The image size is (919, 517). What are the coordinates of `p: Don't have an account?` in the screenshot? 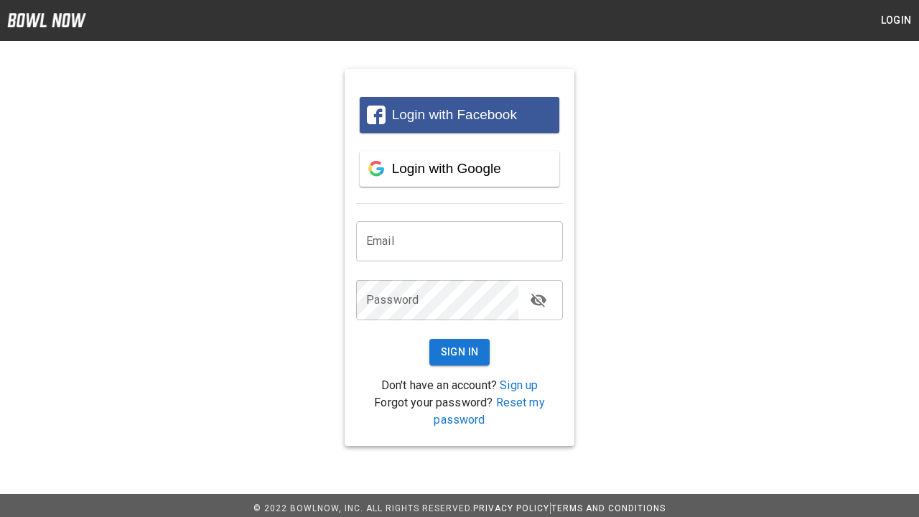 It's located at (460, 386).